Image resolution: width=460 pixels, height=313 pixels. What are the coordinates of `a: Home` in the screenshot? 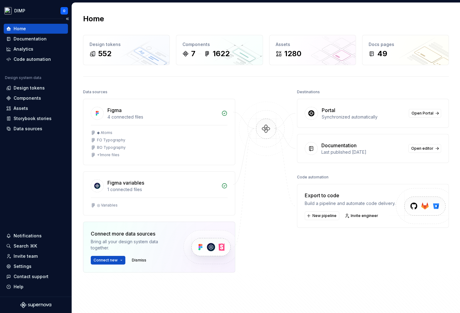 It's located at (36, 29).